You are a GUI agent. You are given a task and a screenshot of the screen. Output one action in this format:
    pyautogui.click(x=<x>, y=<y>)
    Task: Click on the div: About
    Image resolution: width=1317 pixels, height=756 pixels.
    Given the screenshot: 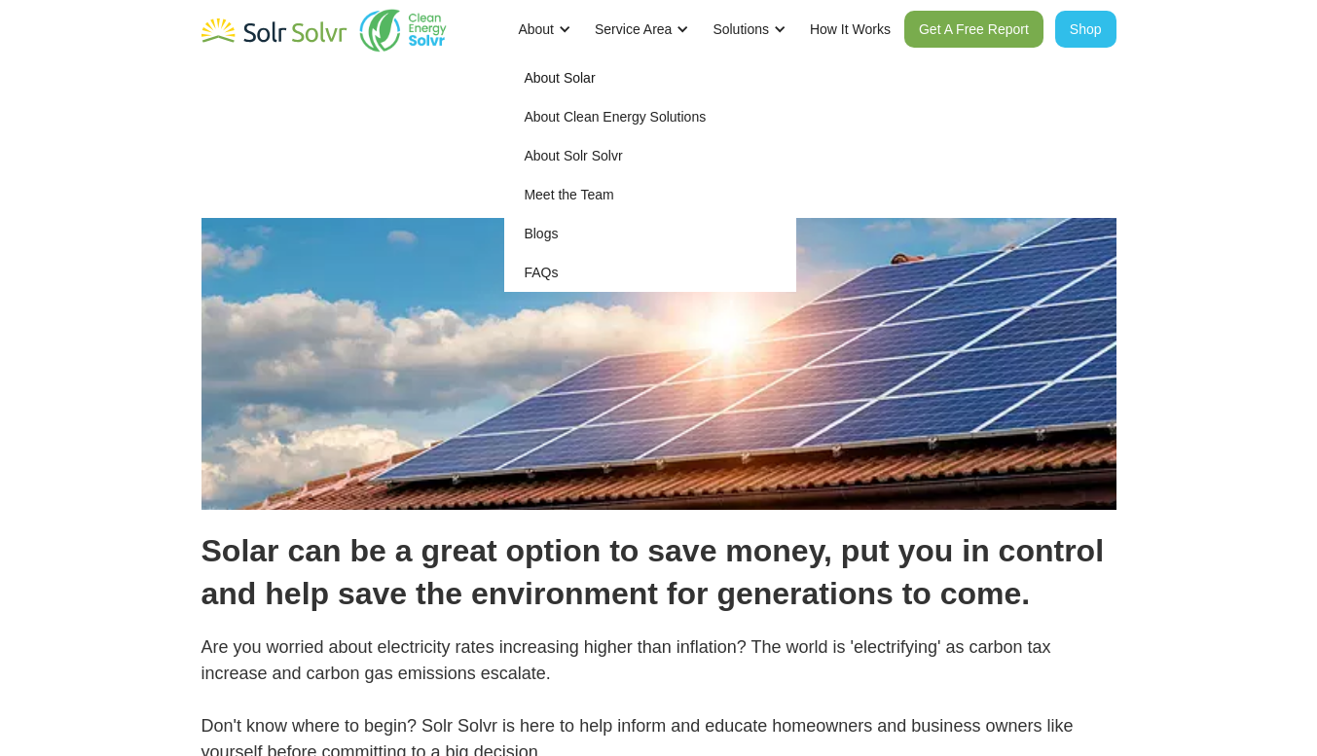 What is the action you would take?
    pyautogui.click(x=535, y=29)
    